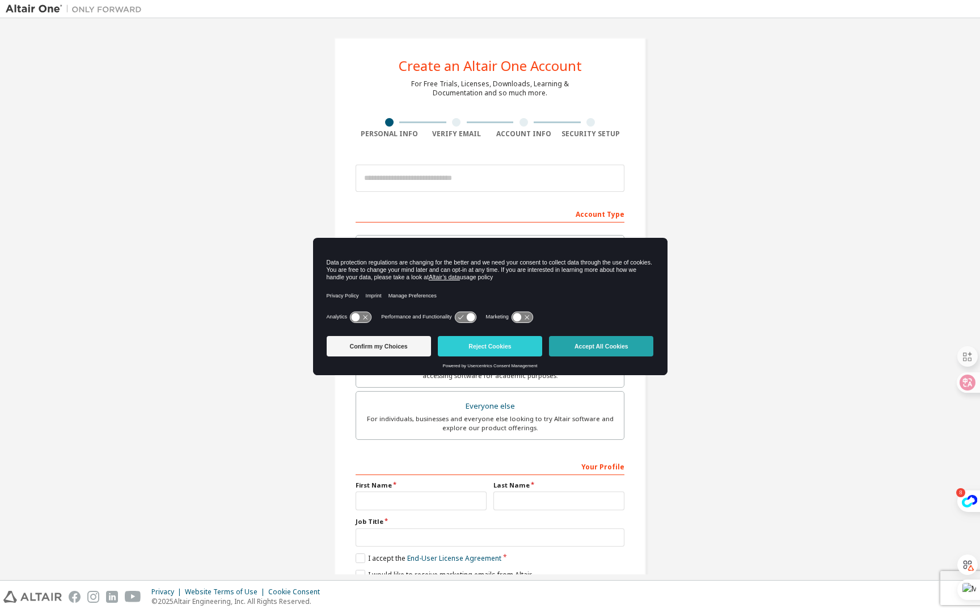 This screenshot has height=613, width=980. Describe the element at coordinates (74, 596) in the screenshot. I see `img: facebook.svg` at that location.